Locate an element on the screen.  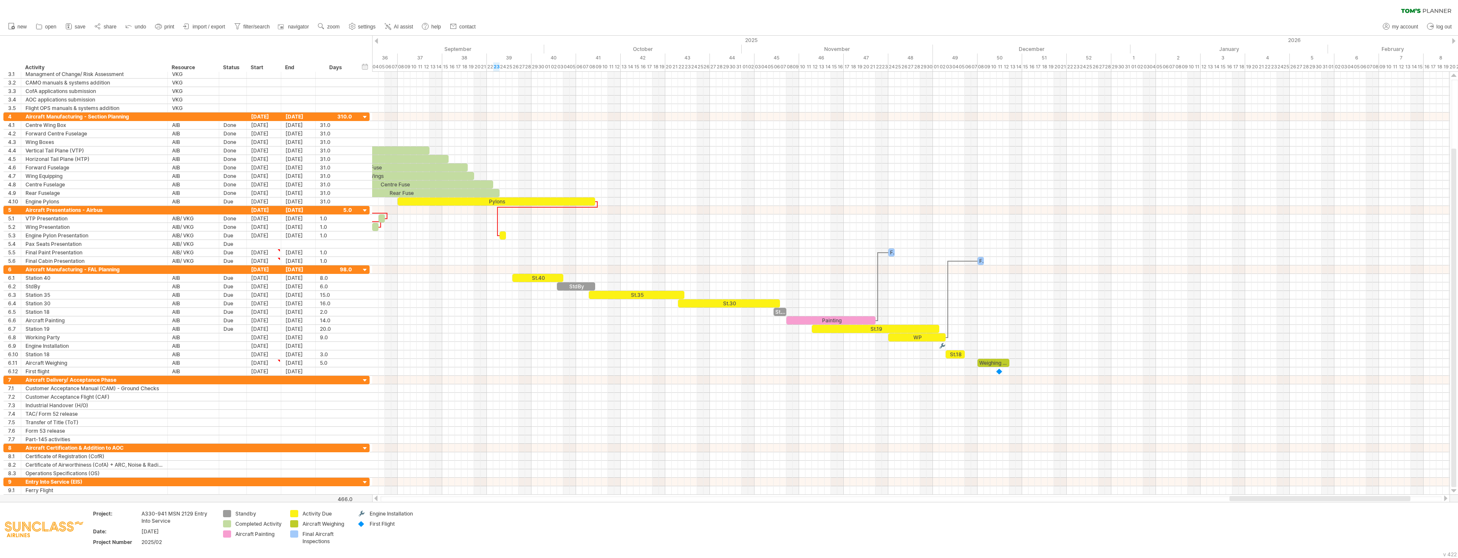
div: 46 is located at coordinates (821, 58).